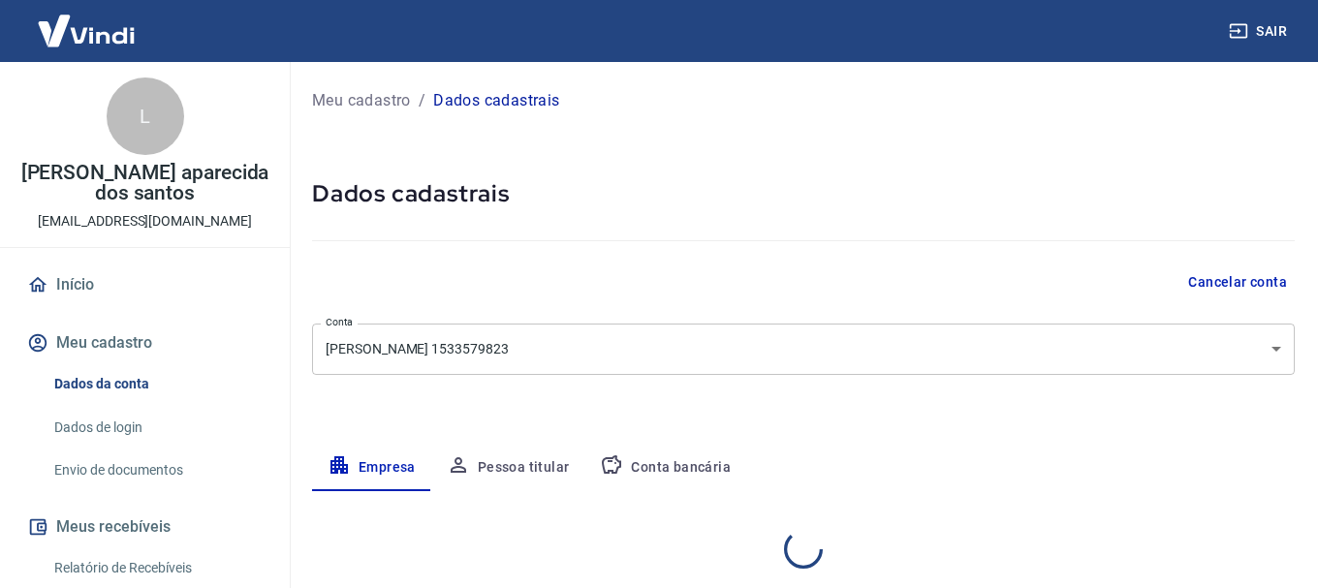 This screenshot has height=588, width=1318. Describe the element at coordinates (371, 468) in the screenshot. I see `button: Empresa` at that location.